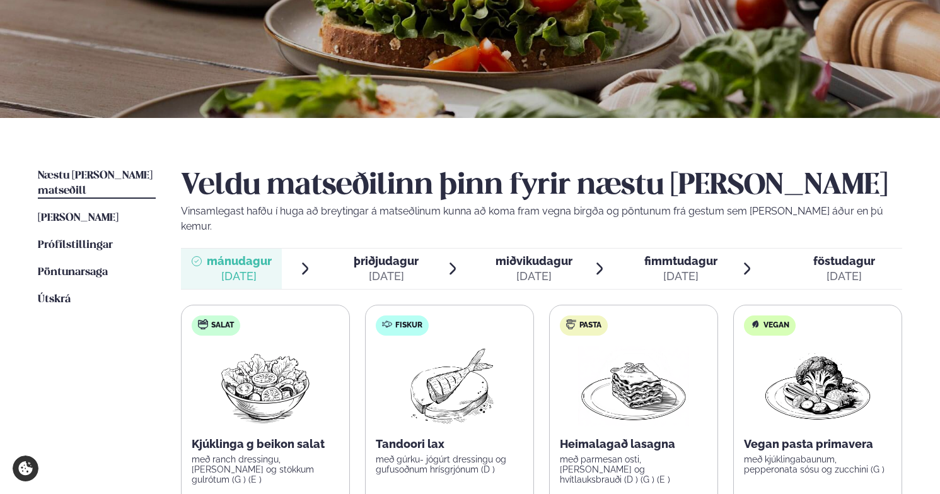  I want to click on img: pasta.svg, so click(571, 324).